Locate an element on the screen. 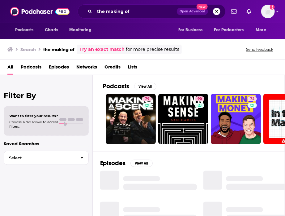 This screenshot has width=285, height=216. p: Saved Searches is located at coordinates (46, 143).